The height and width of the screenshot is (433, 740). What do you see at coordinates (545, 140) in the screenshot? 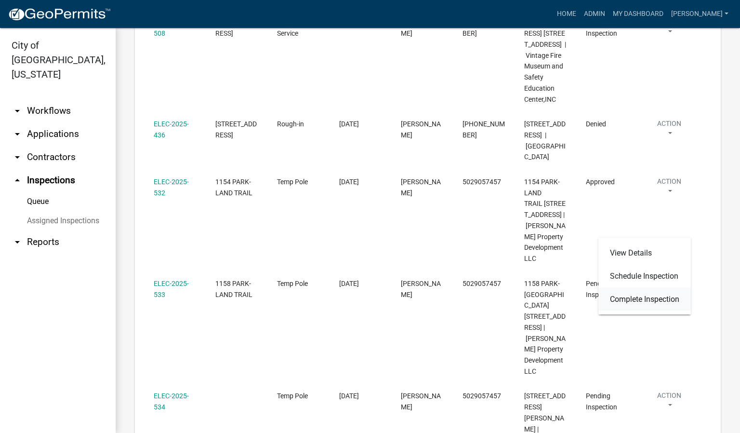
I see `span: 202 TENTH STREET, EAST | Thorntons` at bounding box center [545, 140].